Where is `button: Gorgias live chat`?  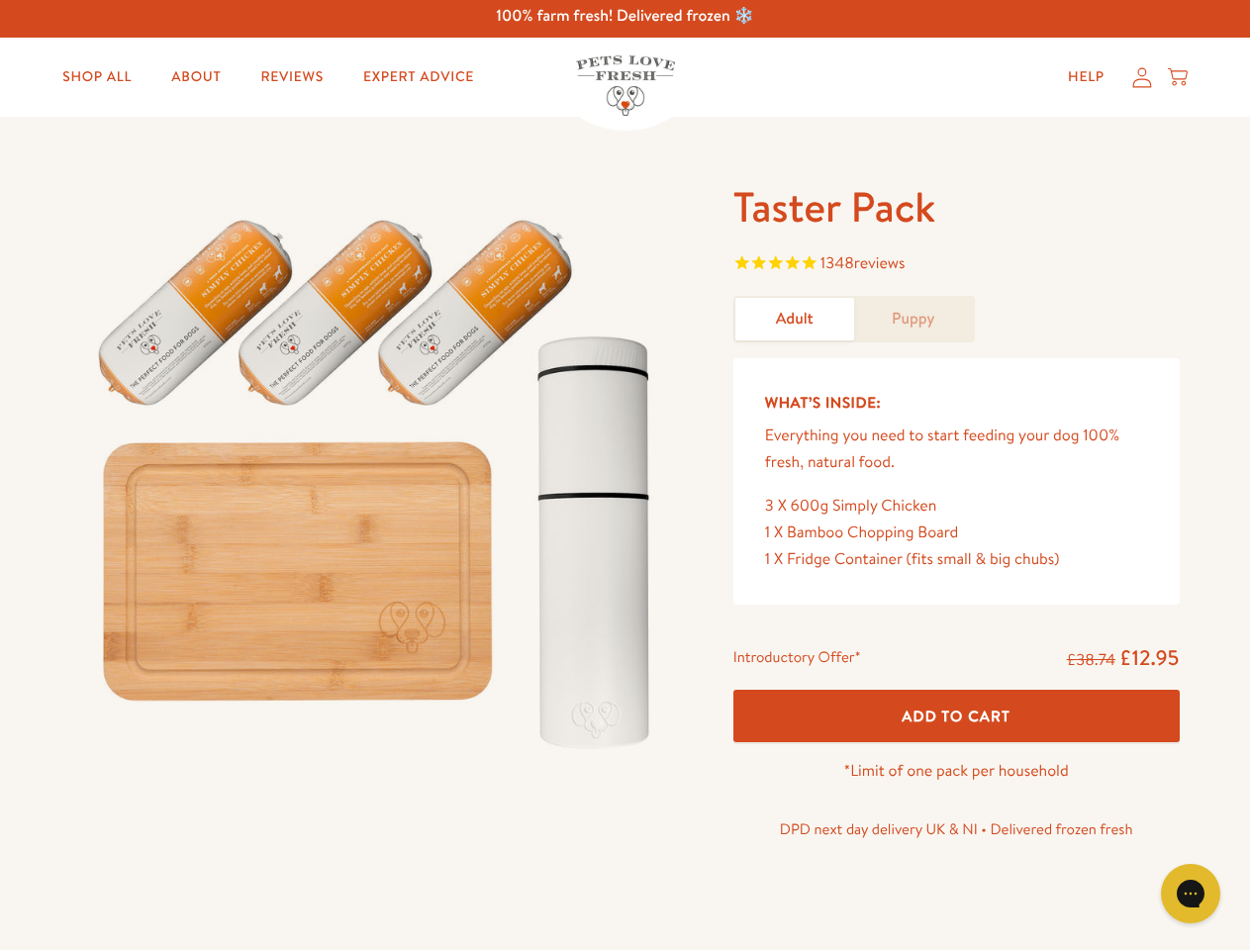
button: Gorgias live chat is located at coordinates (40, 37).